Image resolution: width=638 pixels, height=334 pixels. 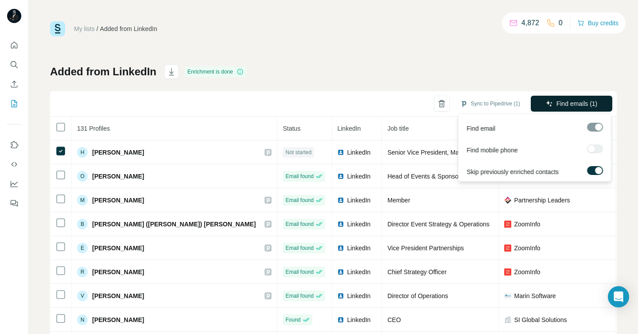 I want to click on span: SI Global Solutions, so click(x=540, y=320).